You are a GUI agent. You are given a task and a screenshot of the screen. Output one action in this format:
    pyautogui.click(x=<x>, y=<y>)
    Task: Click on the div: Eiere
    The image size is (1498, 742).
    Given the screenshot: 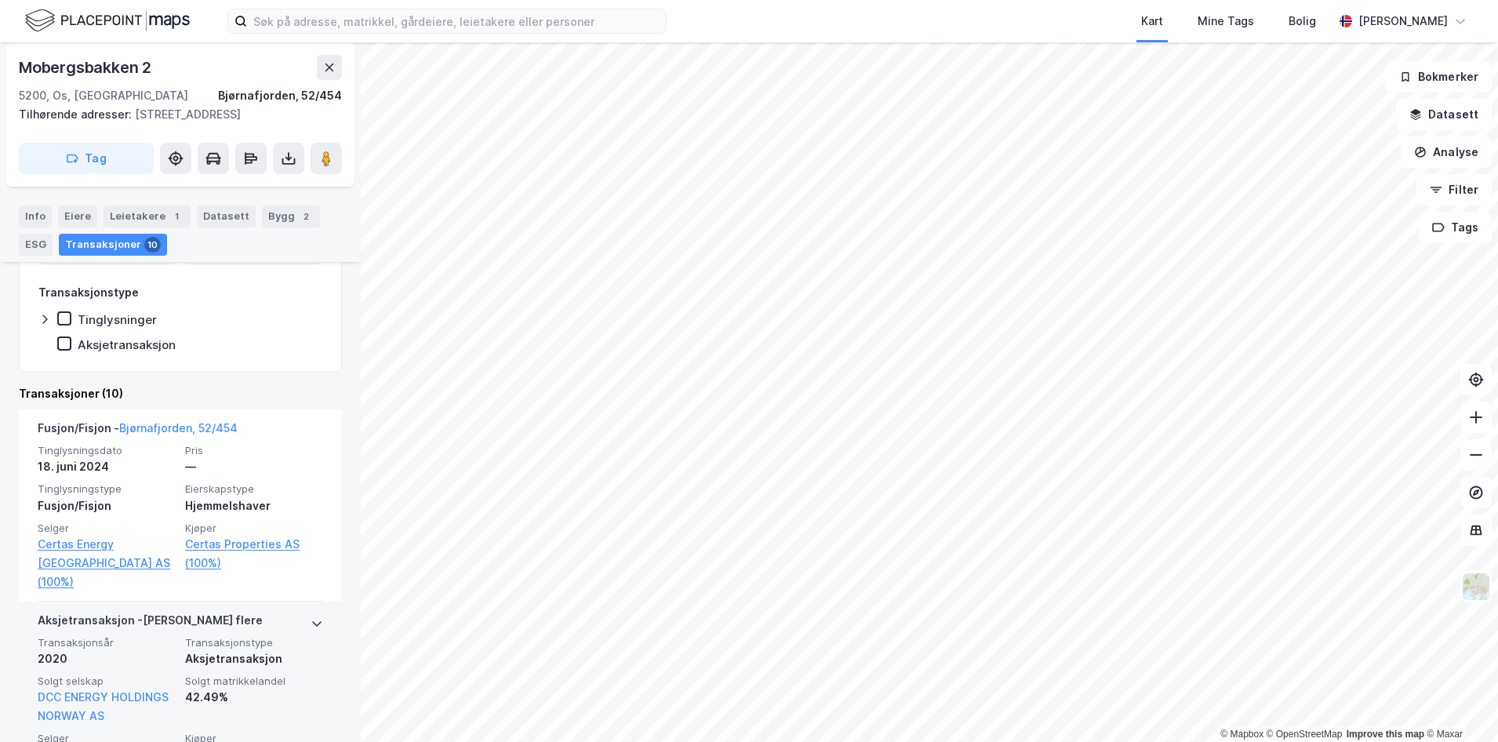 What is the action you would take?
    pyautogui.click(x=78, y=216)
    